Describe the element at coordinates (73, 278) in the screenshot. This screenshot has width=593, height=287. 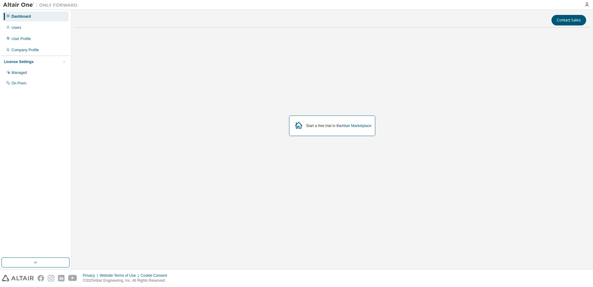
I see `img: youtube.svg` at that location.